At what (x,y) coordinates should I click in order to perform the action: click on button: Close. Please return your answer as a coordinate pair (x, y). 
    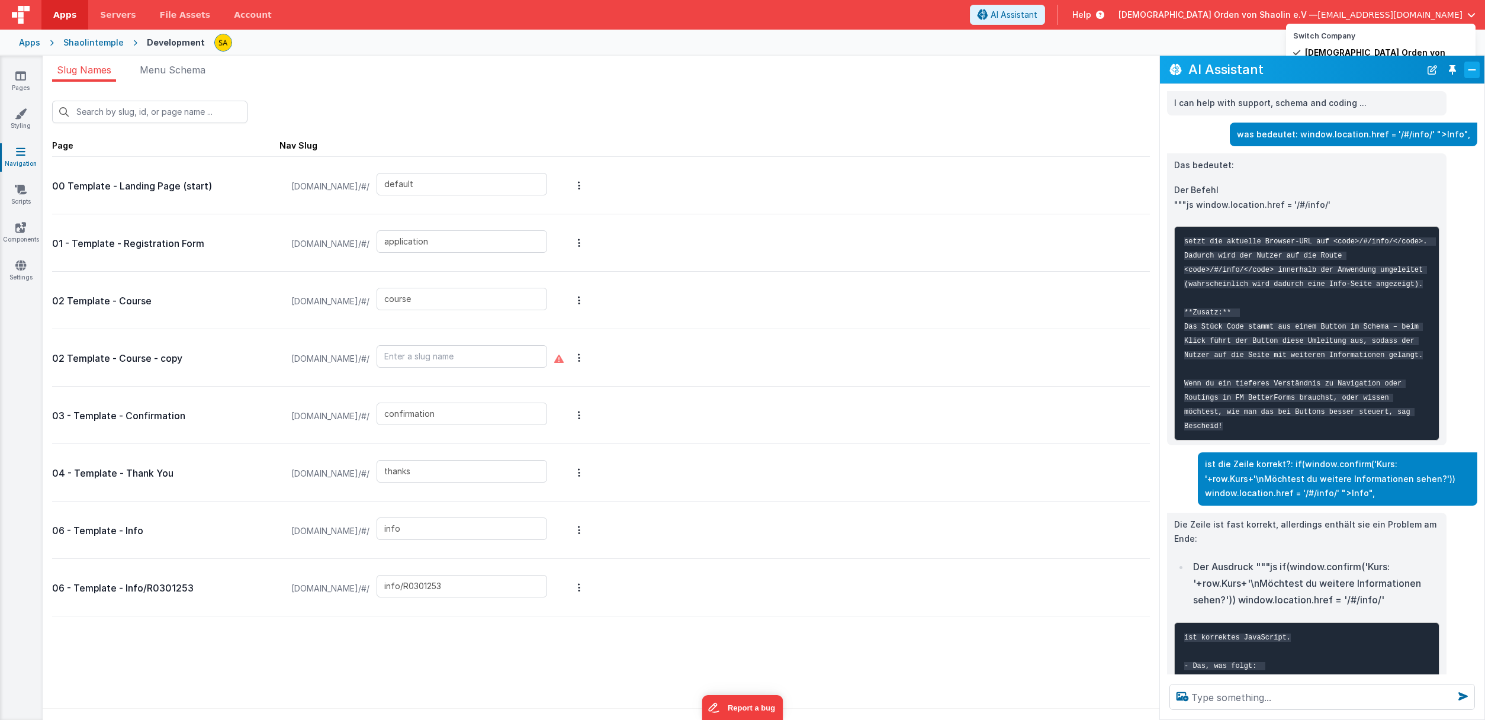
    Looking at the image, I should click on (1472, 70).